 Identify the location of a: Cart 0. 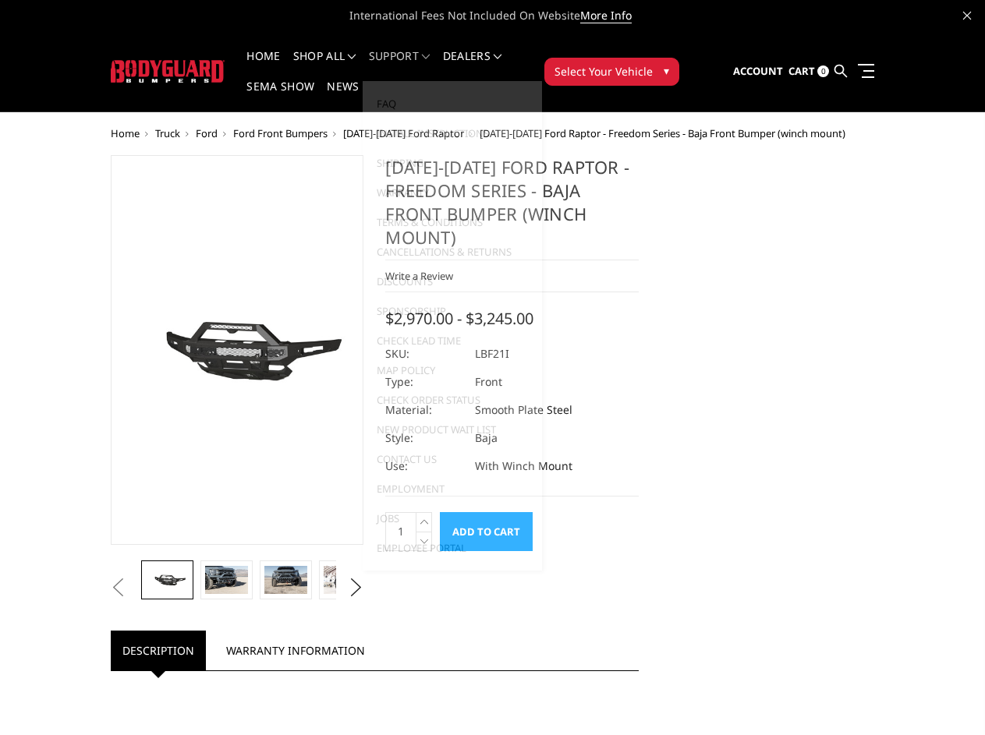
(809, 72).